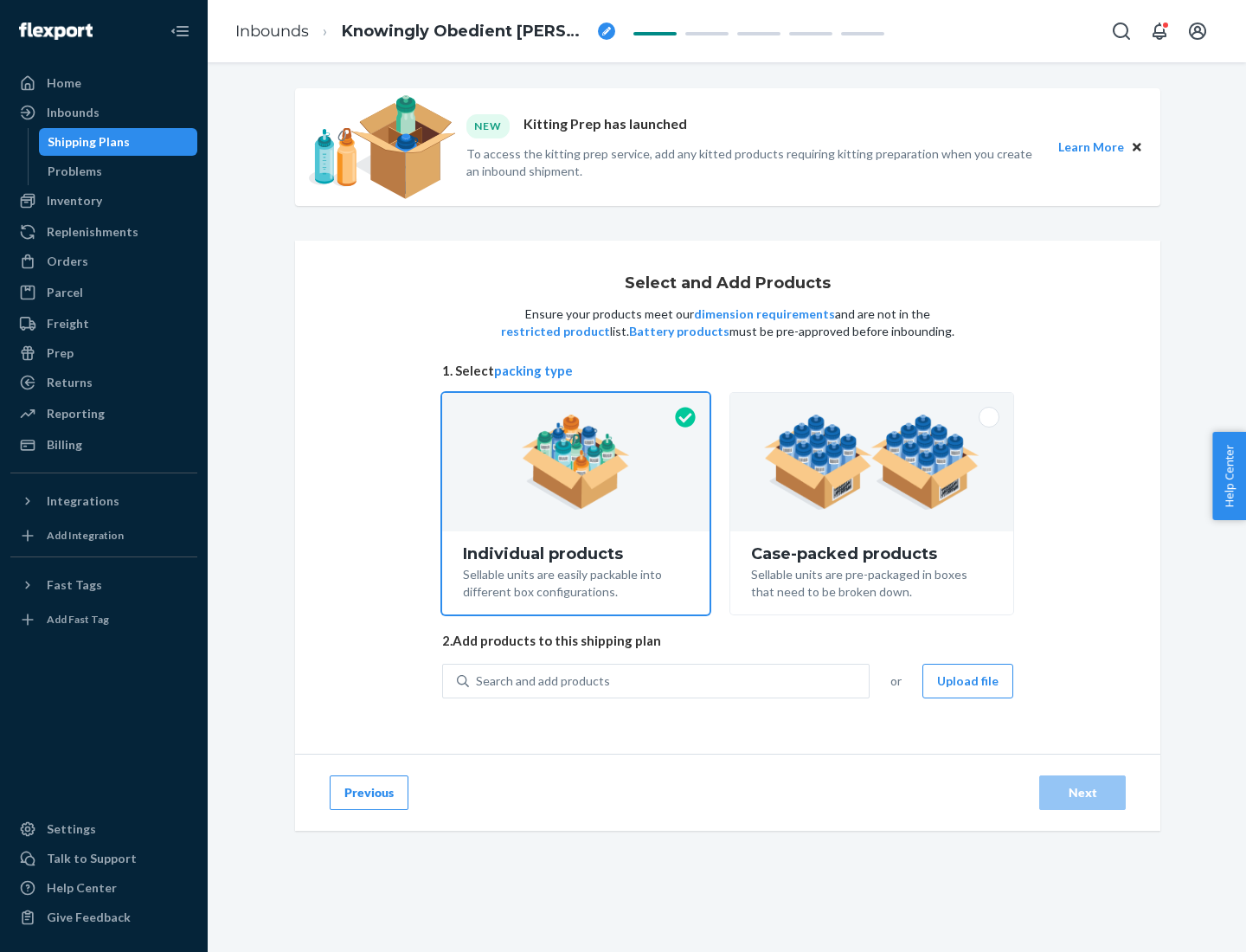 This screenshot has height=952, width=1246. Describe the element at coordinates (64, 445) in the screenshot. I see `div: Billing` at that location.